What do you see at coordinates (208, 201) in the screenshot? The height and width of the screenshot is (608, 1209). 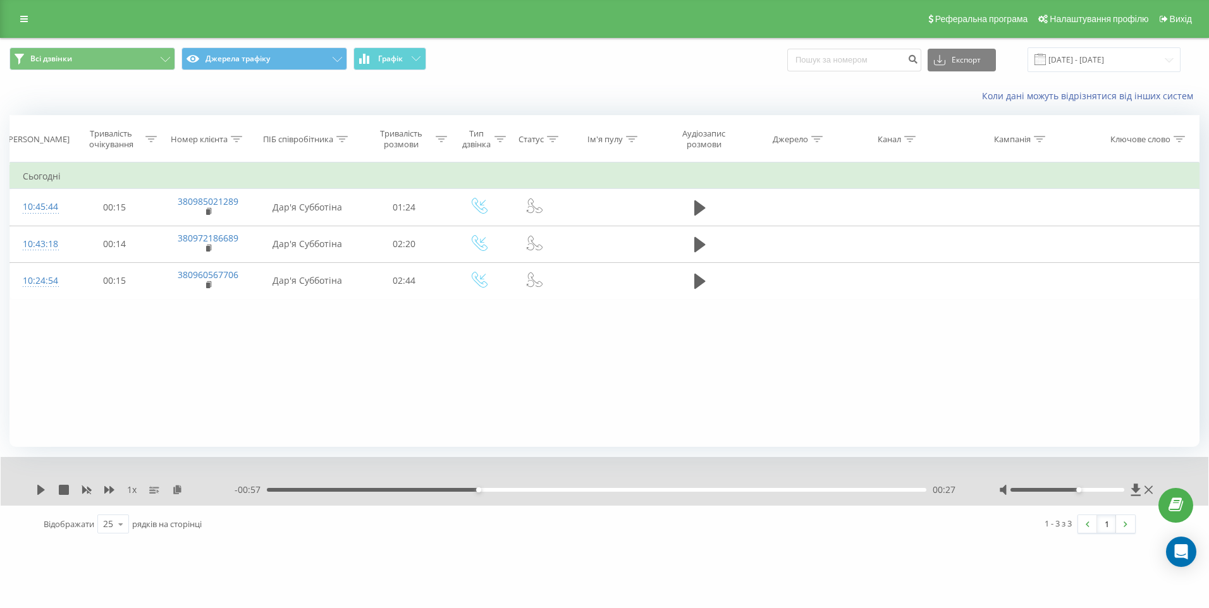 I see `a: 380985021289` at bounding box center [208, 201].